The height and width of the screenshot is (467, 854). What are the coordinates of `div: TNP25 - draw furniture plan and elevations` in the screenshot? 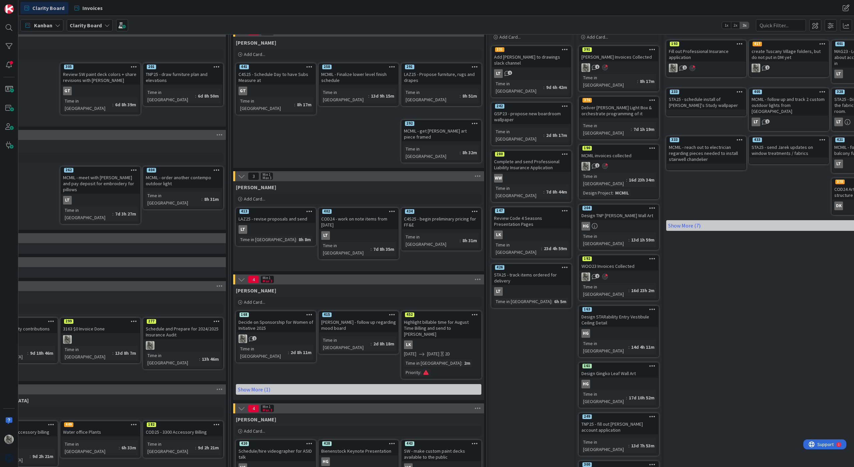 It's located at (183, 77).